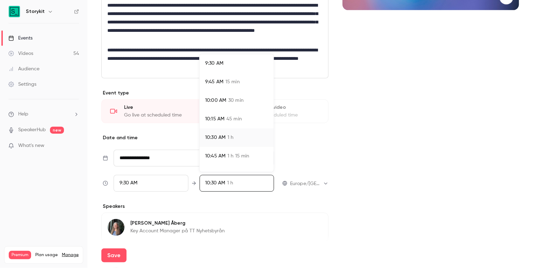  I want to click on span: 15 min, so click(232, 82).